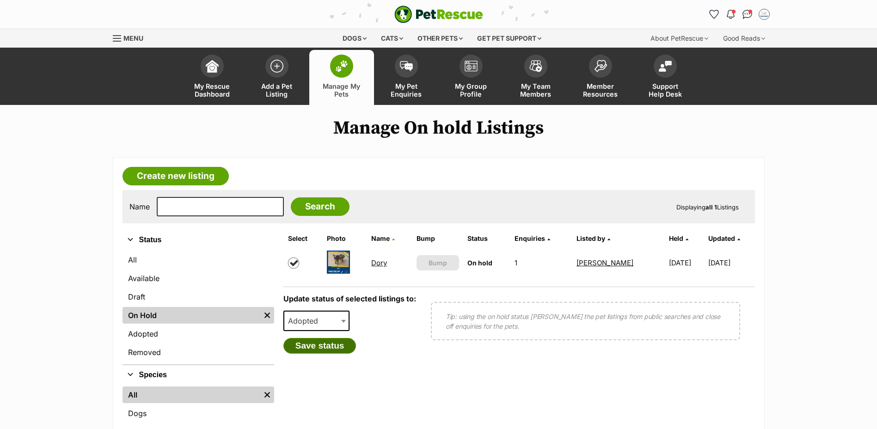 This screenshot has height=429, width=877. Describe the element at coordinates (711, 207) in the screenshot. I see `strong: all 1` at that location.